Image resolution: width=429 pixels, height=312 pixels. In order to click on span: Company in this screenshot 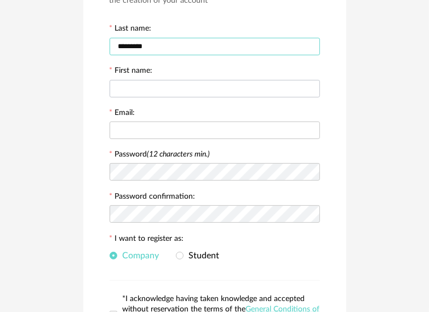, I will do `click(138, 256)`.